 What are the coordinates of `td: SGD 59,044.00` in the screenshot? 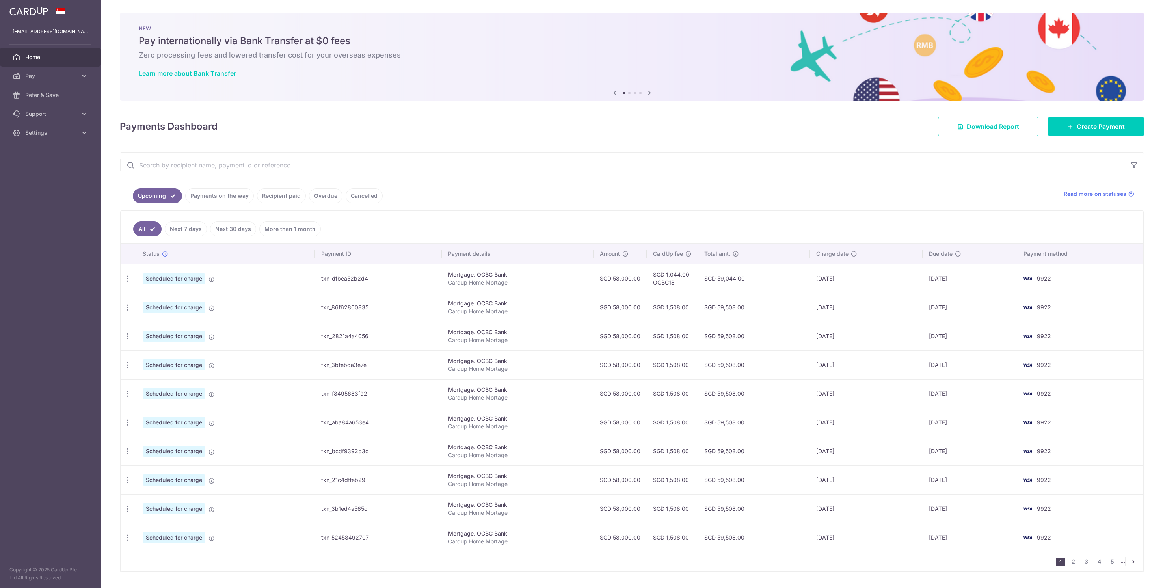 It's located at (754, 278).